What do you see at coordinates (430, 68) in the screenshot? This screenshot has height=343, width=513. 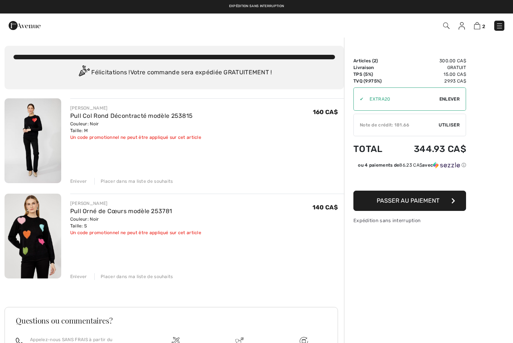 I see `td: Gratuit` at bounding box center [430, 68].